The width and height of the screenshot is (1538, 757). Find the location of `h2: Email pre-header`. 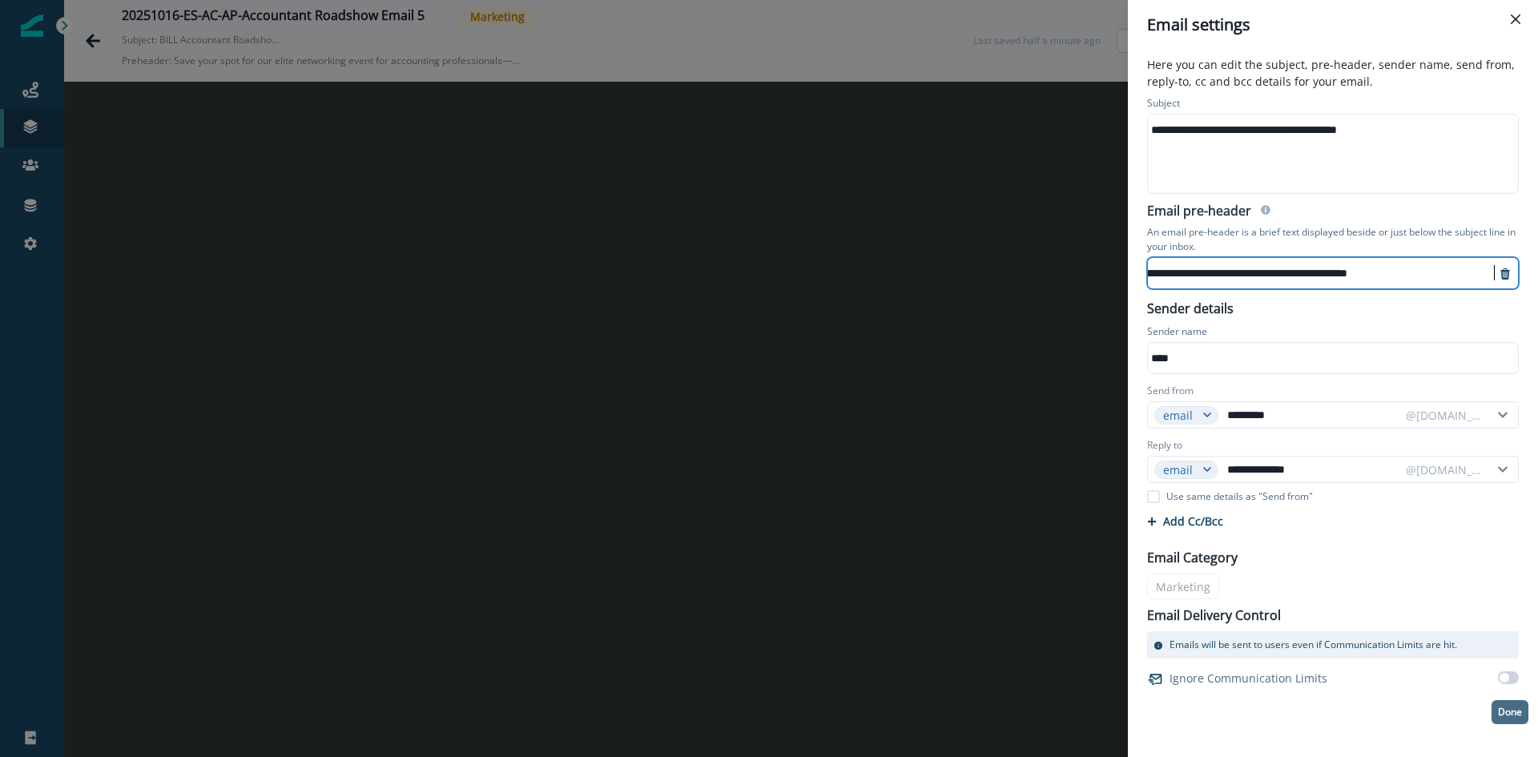

h2: Email pre-header is located at coordinates (1199, 212).